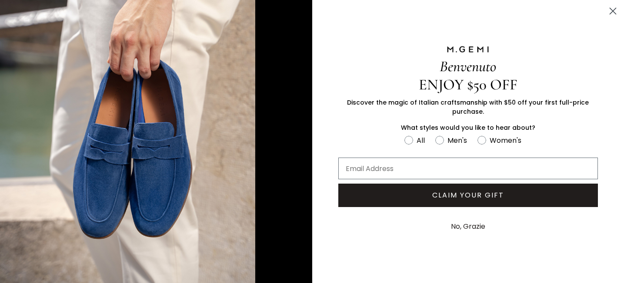 This screenshot has width=624, height=283. I want to click on span: What styles would you like to hear about?, so click(468, 128).